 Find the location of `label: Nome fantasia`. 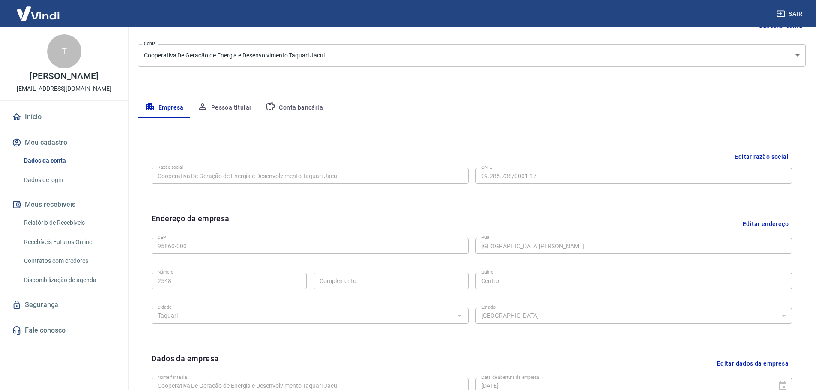

label: Nome fantasia is located at coordinates (172, 377).